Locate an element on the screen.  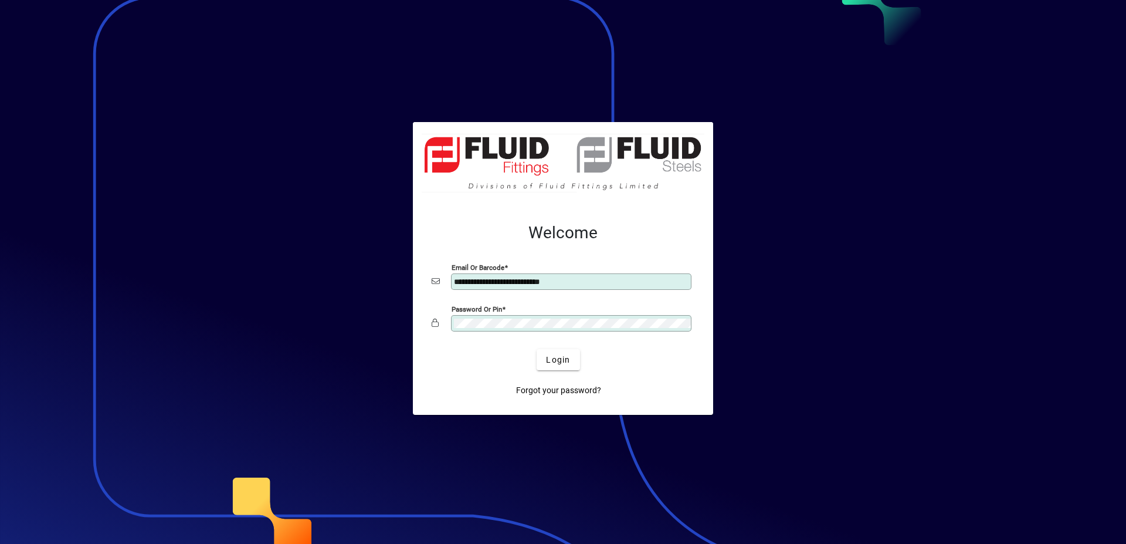
mat-label: Password or Pin is located at coordinates (477, 309).